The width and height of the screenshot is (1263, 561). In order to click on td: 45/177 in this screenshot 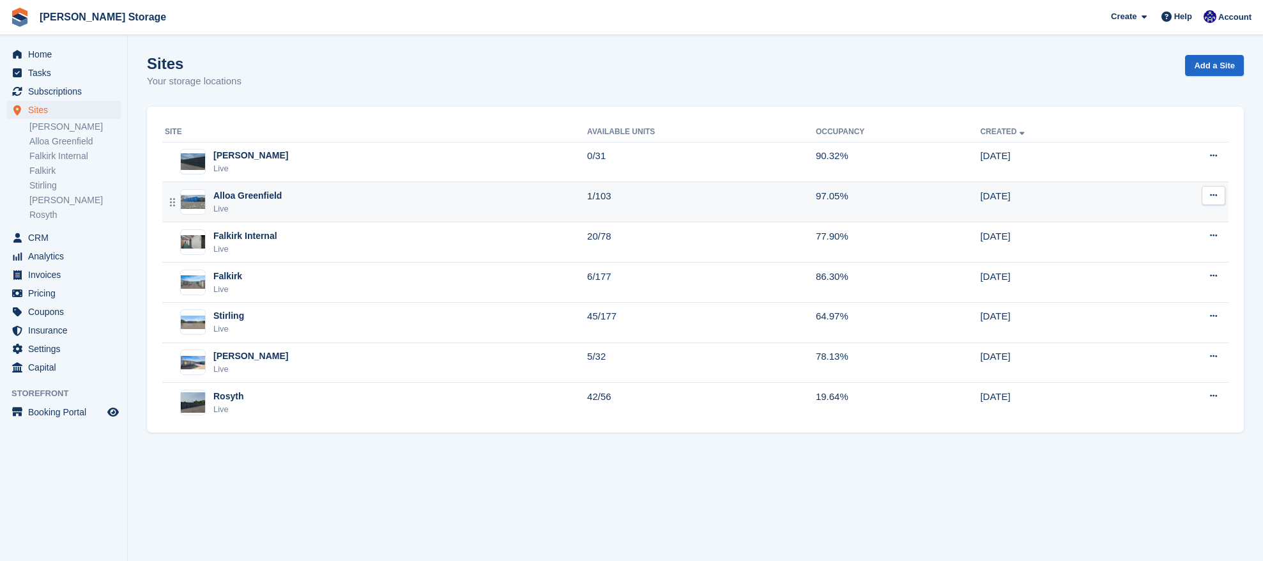, I will do `click(702, 322)`.